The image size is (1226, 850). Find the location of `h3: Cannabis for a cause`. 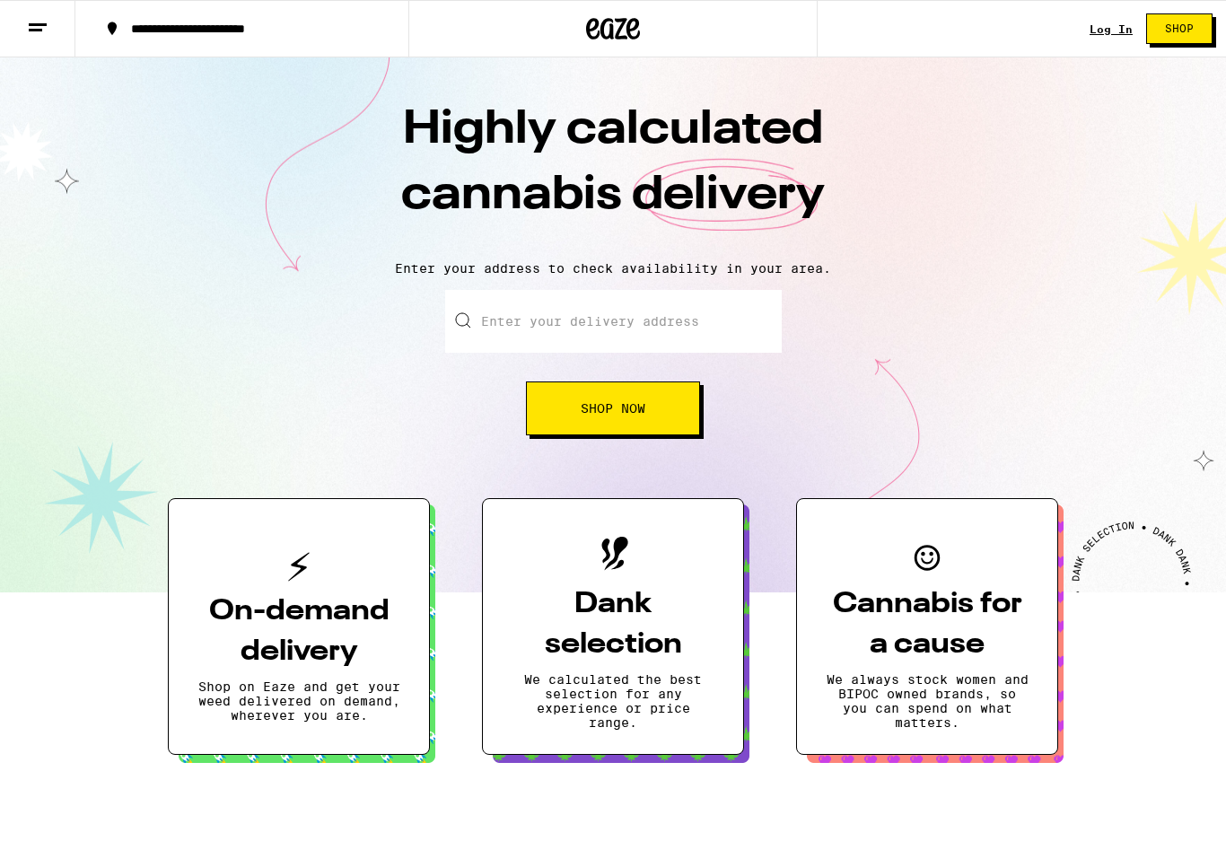

h3: Cannabis for a cause is located at coordinates (927, 625).